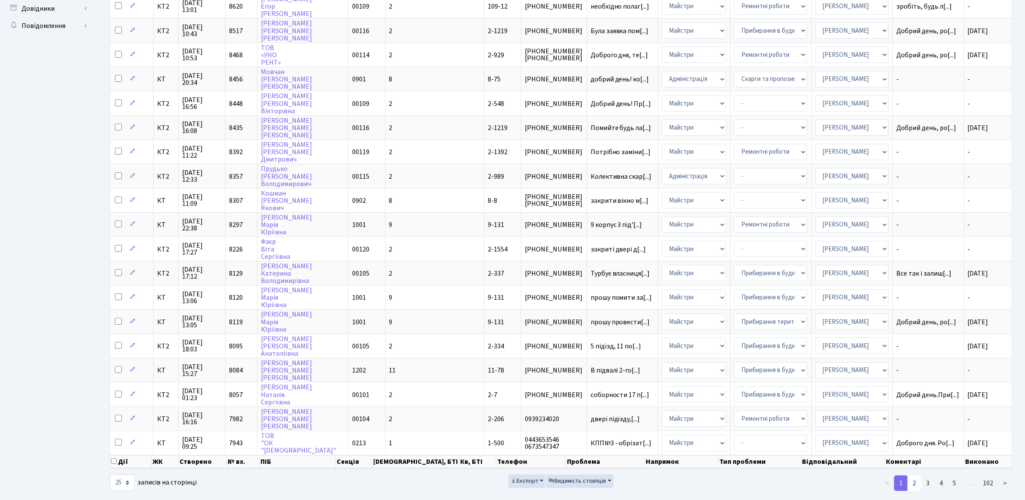 This screenshot has width=1025, height=500. What do you see at coordinates (153, 483) in the screenshot?
I see `label: записів на сторінці` at bounding box center [153, 483].